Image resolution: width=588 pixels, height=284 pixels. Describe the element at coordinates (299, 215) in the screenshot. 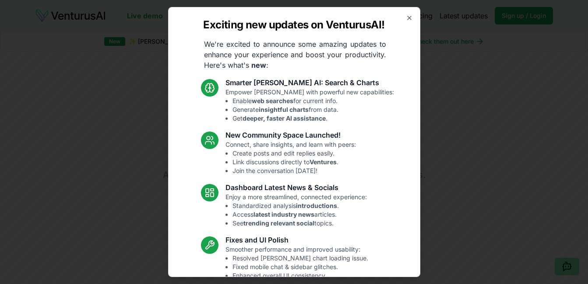

I see `li: Access articles.` at that location.